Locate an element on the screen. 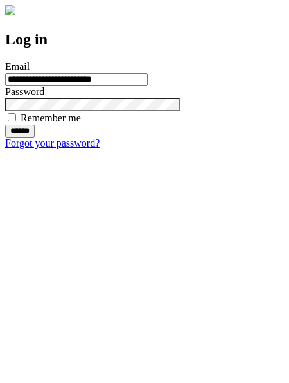 Image resolution: width=289 pixels, height=383 pixels. a: Forgot your password? is located at coordinates (52, 142).